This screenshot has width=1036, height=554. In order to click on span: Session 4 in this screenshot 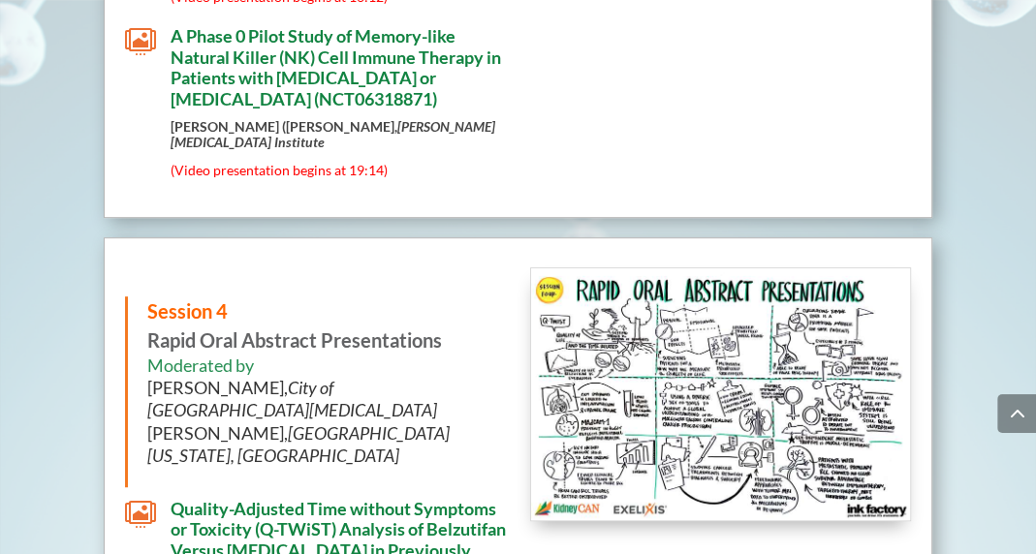, I will do `click(187, 311)`.